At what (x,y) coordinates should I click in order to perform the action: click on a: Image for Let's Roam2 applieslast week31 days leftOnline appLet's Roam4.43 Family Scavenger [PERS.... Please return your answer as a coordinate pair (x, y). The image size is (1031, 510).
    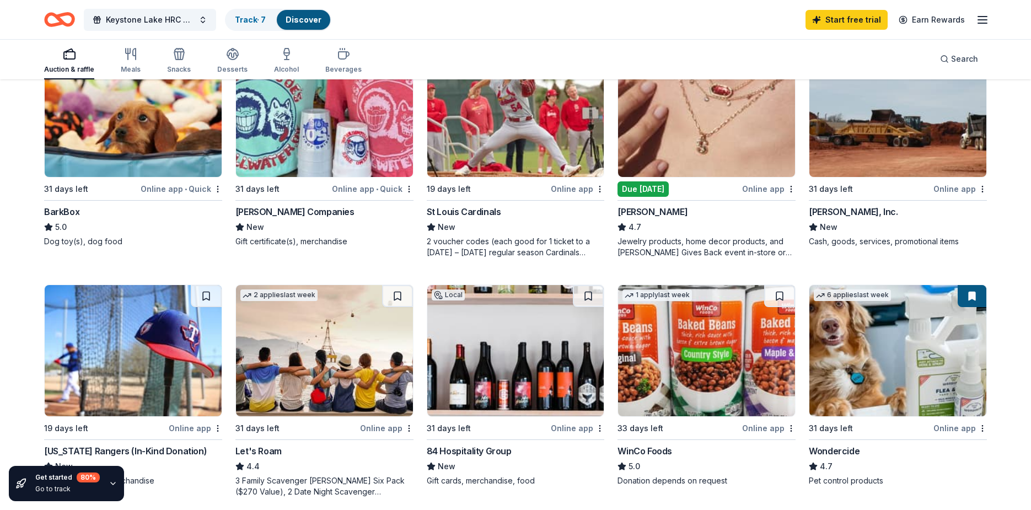
    Looking at the image, I should click on (324, 391).